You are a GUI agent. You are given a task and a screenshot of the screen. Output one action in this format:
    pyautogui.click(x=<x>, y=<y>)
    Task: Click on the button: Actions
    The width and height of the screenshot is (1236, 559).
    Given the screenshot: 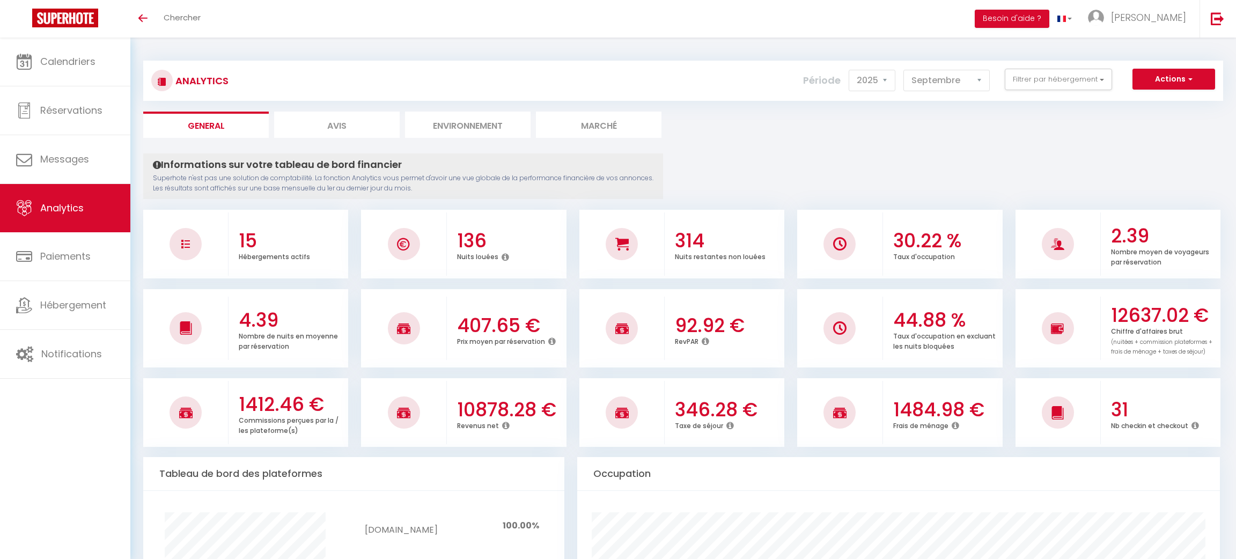 What is the action you would take?
    pyautogui.click(x=1173, y=79)
    